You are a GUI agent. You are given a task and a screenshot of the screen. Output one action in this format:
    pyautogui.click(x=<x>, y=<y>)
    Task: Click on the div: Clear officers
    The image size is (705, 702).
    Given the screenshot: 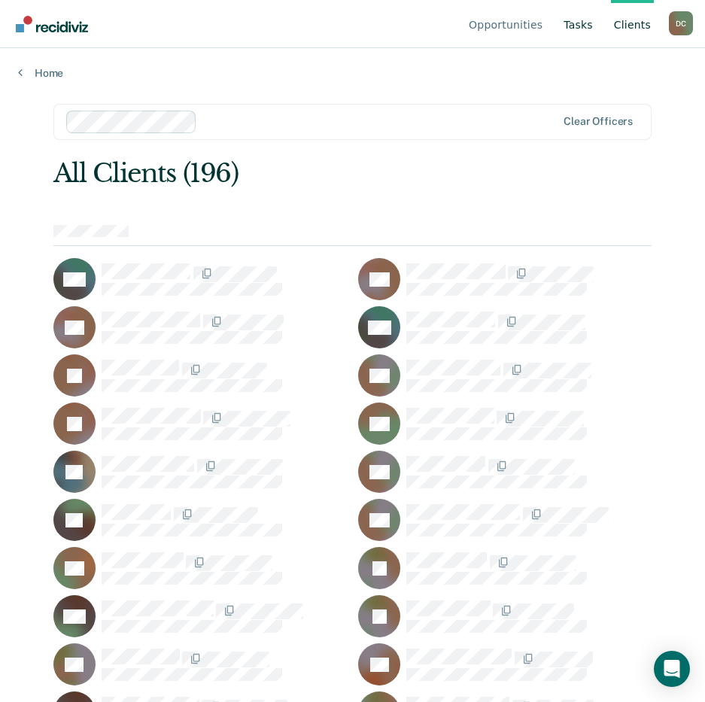 What is the action you would take?
    pyautogui.click(x=598, y=121)
    